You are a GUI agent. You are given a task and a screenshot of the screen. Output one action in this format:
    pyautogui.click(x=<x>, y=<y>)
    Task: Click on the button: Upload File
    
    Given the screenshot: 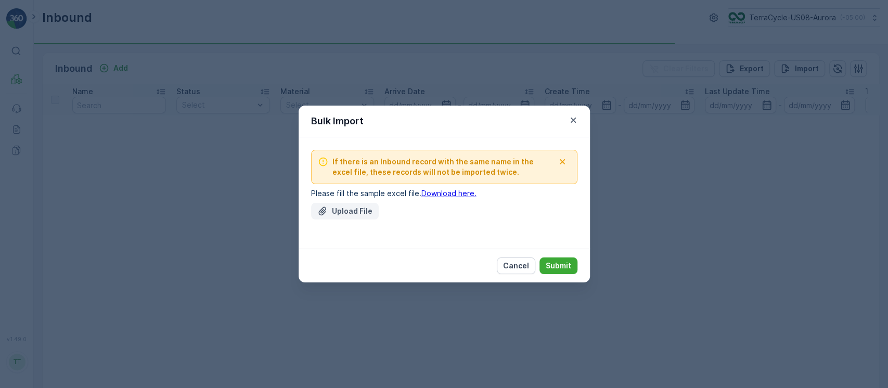 What is the action you would take?
    pyautogui.click(x=345, y=211)
    